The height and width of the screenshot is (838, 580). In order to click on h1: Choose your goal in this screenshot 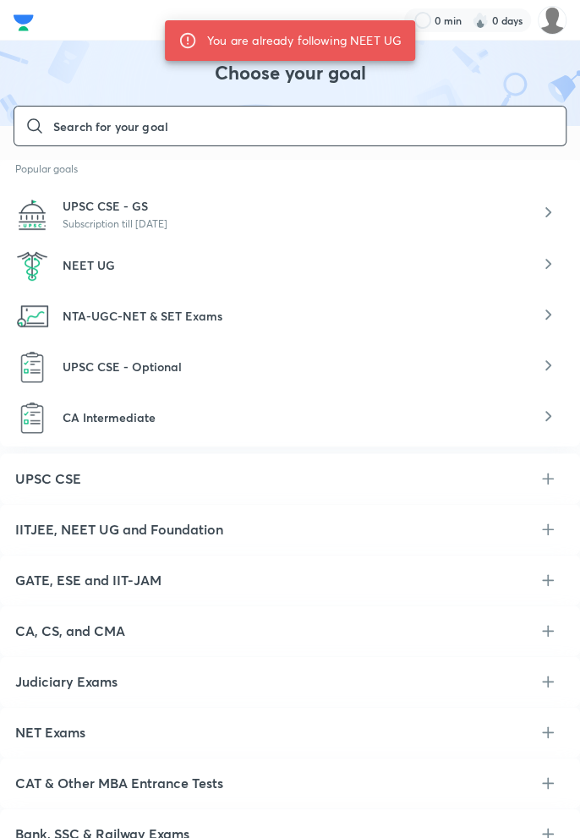, I will do `click(290, 83)`.